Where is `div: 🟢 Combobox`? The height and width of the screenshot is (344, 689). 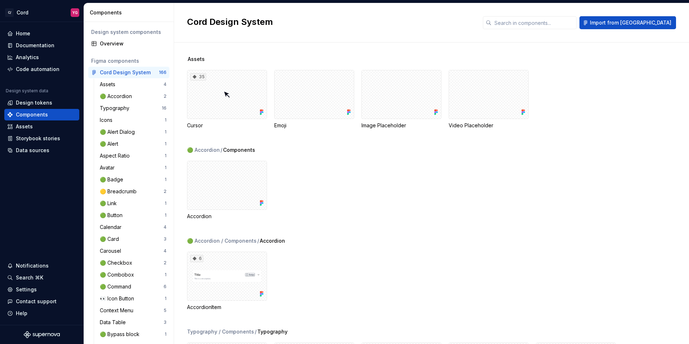 div: 🟢 Combobox is located at coordinates (118, 275).